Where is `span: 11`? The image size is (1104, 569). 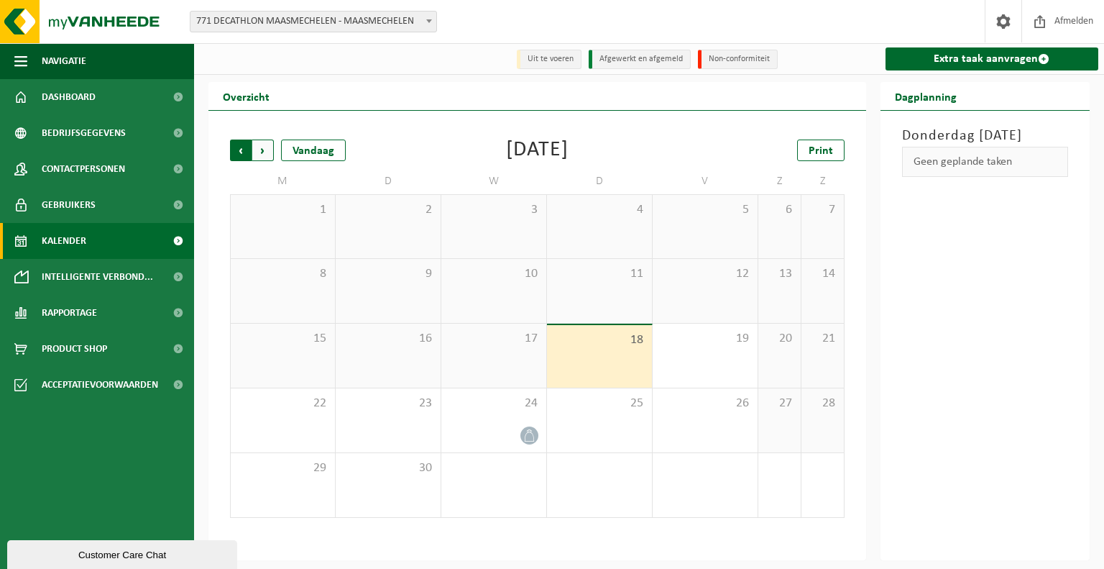
span: 11 is located at coordinates (600, 274).